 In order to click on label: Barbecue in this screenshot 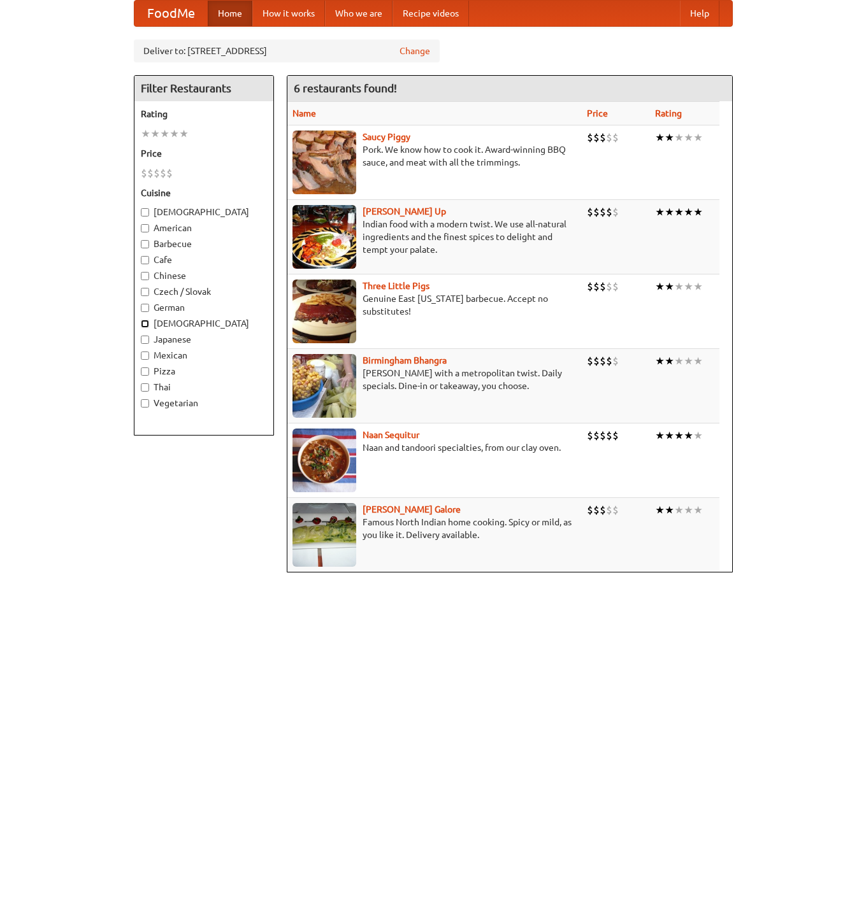, I will do `click(204, 244)`.